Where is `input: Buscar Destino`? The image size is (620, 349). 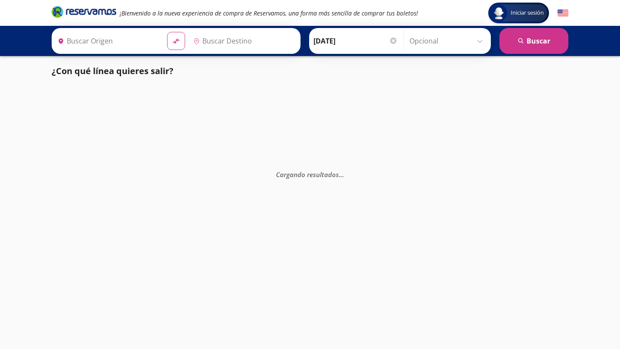 input: Buscar Destino is located at coordinates (243, 41).